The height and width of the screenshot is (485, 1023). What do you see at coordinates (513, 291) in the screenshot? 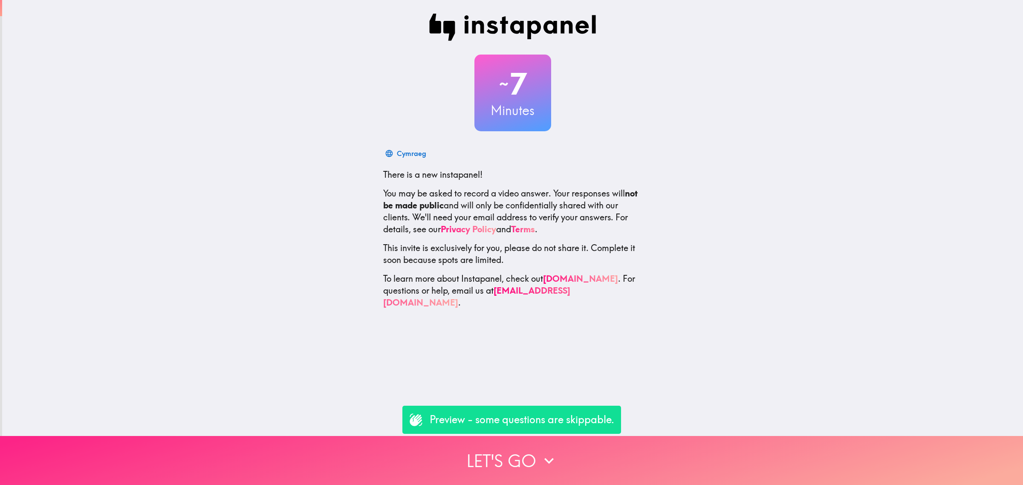
I see `p: To learn more about Instapanel, check out . For questions or help, email us at .` at bounding box center [513, 291].